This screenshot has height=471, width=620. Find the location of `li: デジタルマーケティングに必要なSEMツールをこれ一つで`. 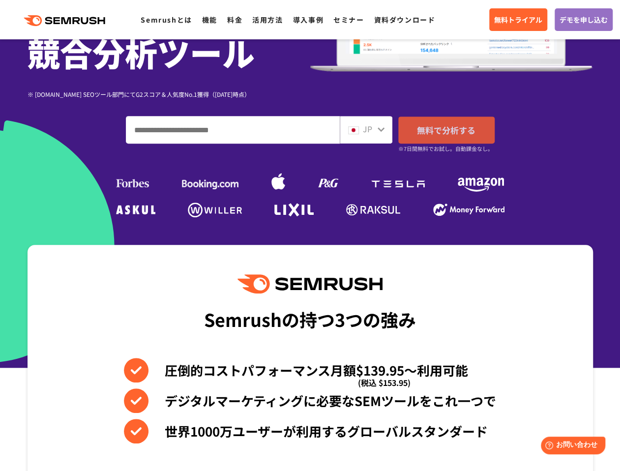

li: デジタルマーケティングに必要なSEMツールをこれ一つで is located at coordinates (310, 401).